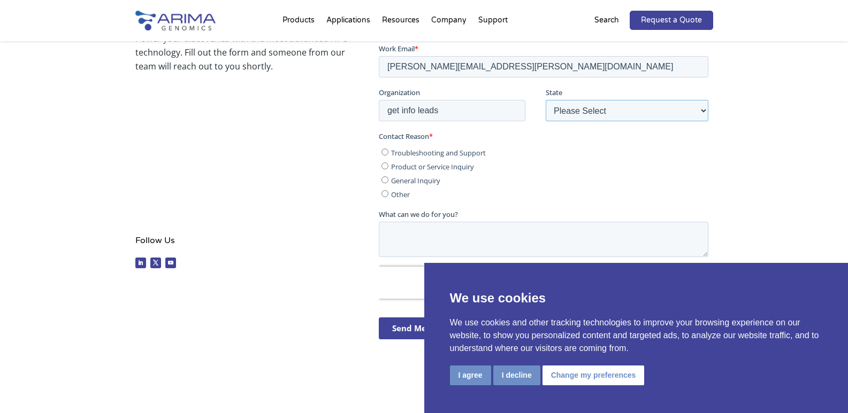 This screenshot has width=848, height=413. I want to click on img: Arima-Genomics-logo, so click(175, 20).